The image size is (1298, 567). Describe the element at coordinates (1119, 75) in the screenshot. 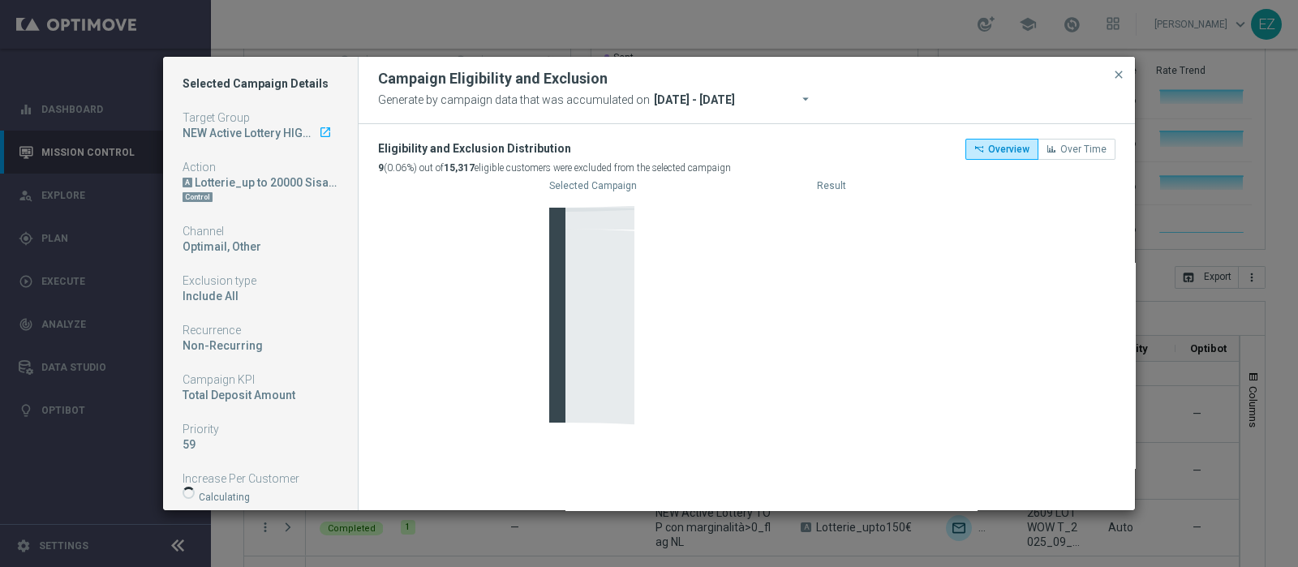

I see `span: close` at that location.